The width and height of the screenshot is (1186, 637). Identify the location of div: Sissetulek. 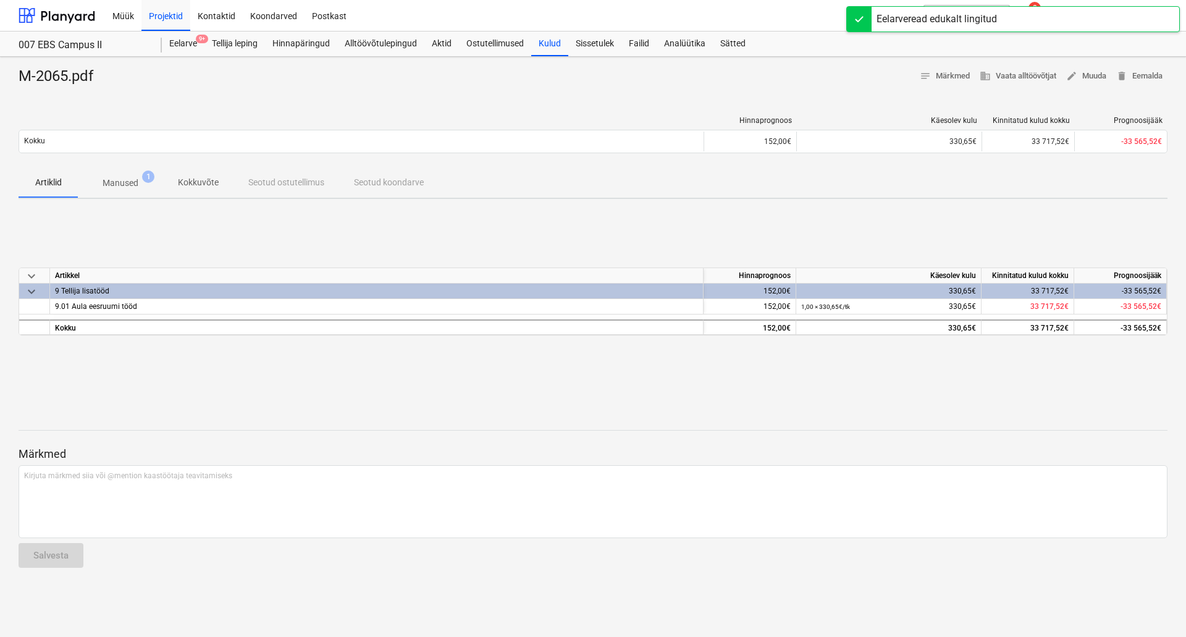
(595, 44).